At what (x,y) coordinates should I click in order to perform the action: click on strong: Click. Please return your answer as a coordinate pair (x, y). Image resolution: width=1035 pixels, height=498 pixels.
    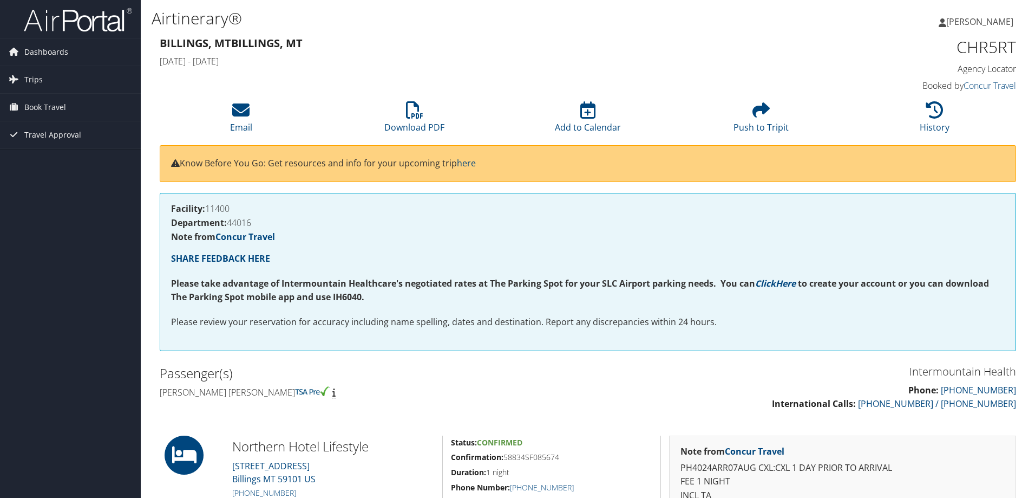
    Looking at the image, I should click on (766, 283).